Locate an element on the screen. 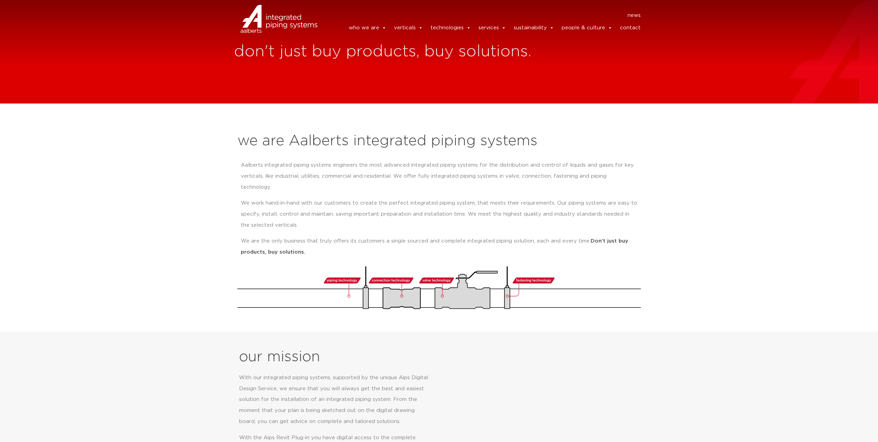  p: With our integrated piping systems, supported by the unique Aips Digital Design Service, we ensur... is located at coordinates (335, 400).